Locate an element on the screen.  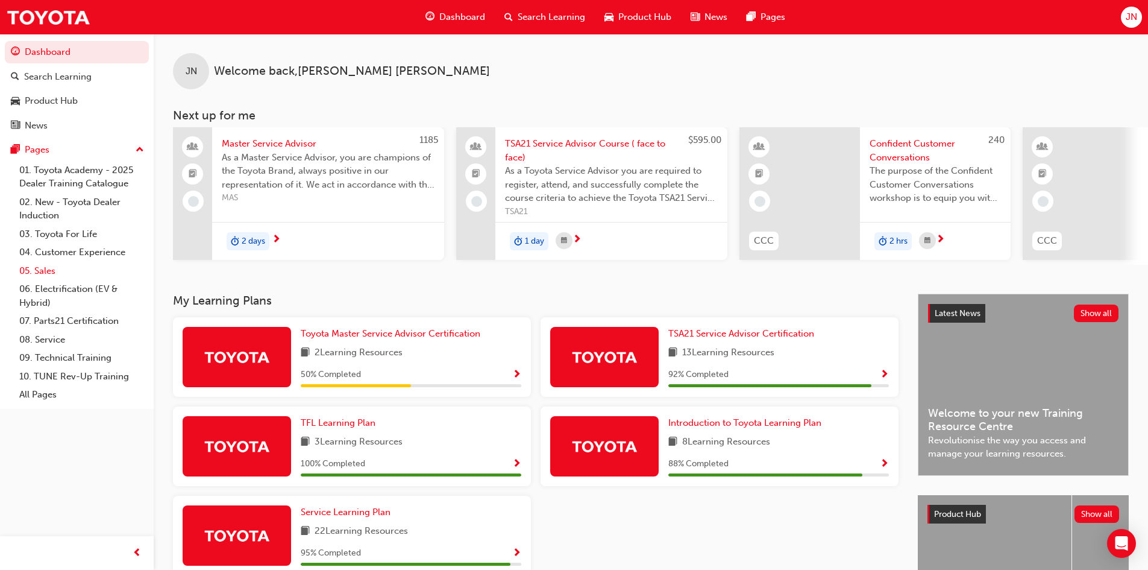
a: 07. Parts21 Certification is located at coordinates (81, 321).